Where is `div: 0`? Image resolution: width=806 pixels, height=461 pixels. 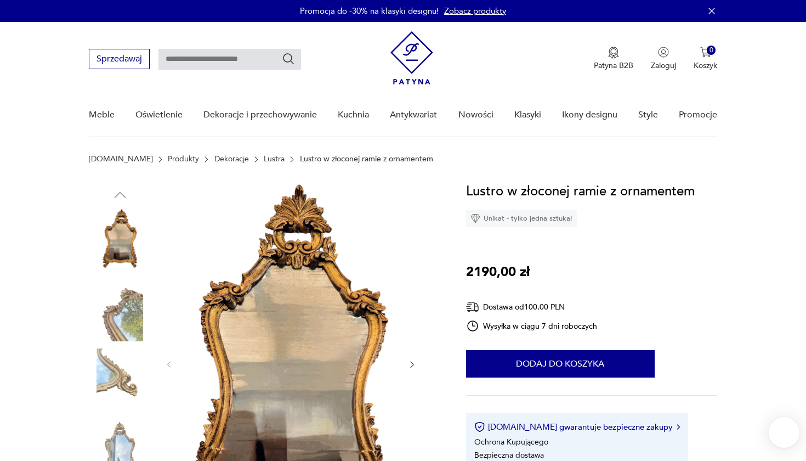
div: 0 is located at coordinates (711, 50).